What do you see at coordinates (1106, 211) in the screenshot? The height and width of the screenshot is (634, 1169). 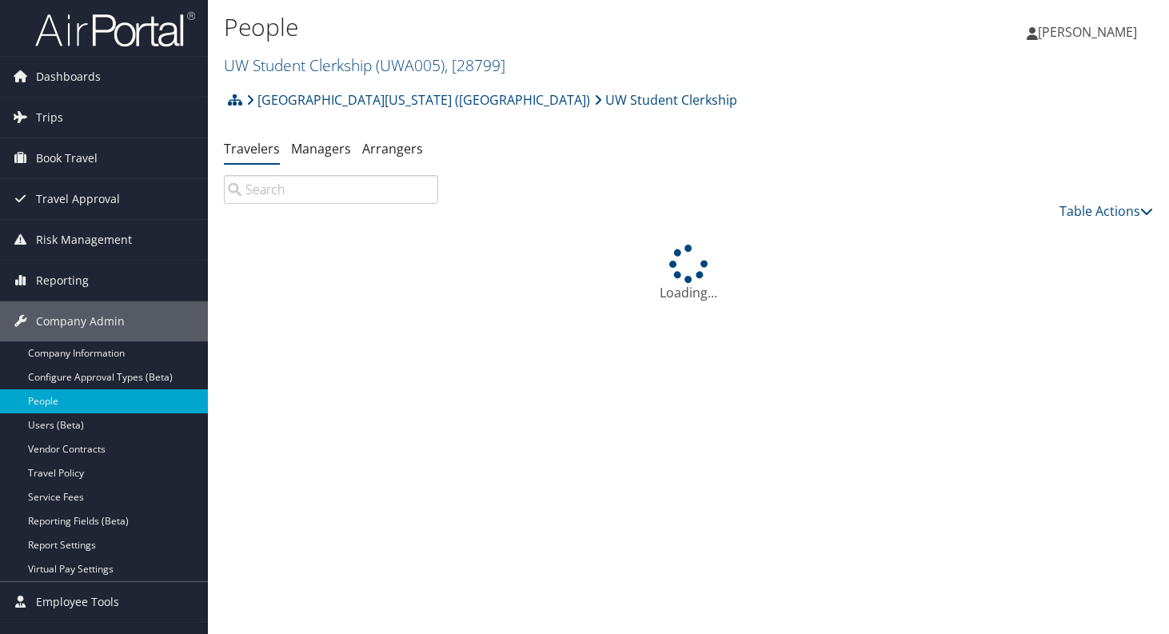 I see `a: Table Actions` at bounding box center [1106, 211].